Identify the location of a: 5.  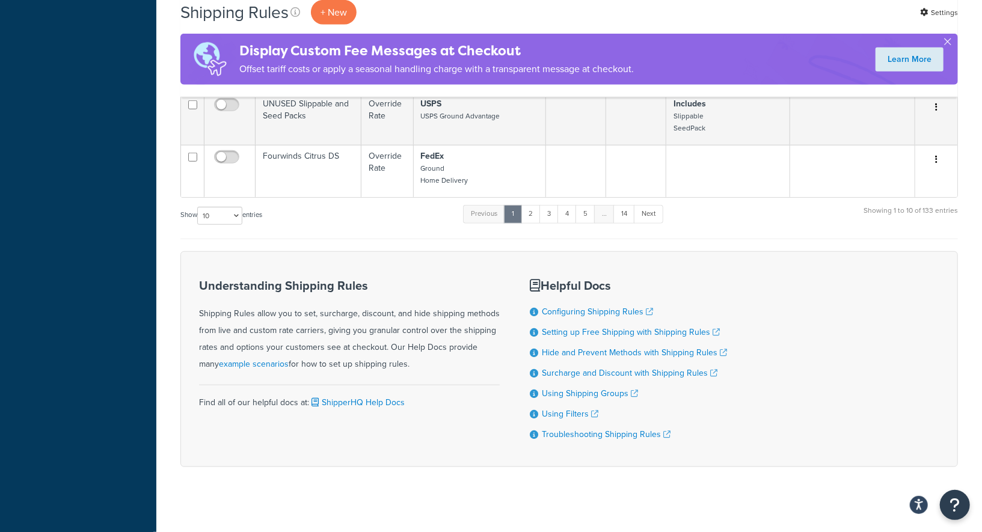
(585, 214).